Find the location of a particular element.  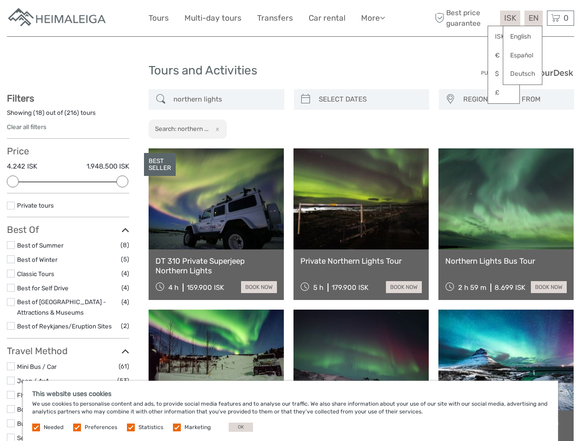

label: 18 is located at coordinates (39, 113).